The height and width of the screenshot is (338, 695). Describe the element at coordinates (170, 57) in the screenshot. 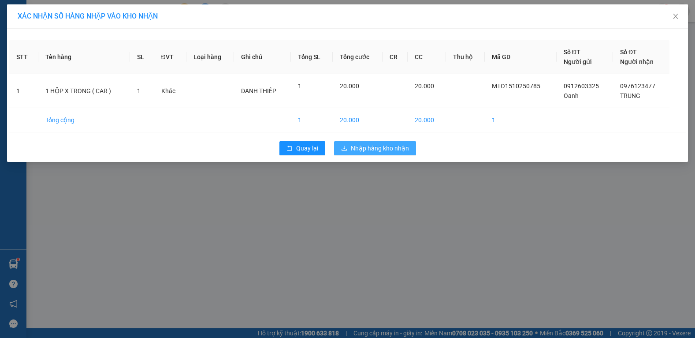

I see `th: ĐVT` at that location.